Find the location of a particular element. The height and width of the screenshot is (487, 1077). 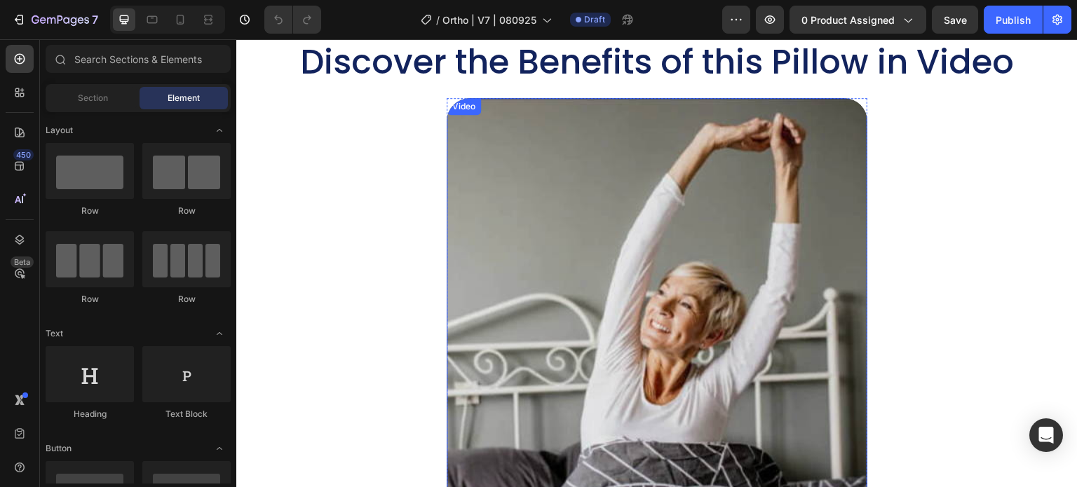

video: Video is located at coordinates (421, 269).